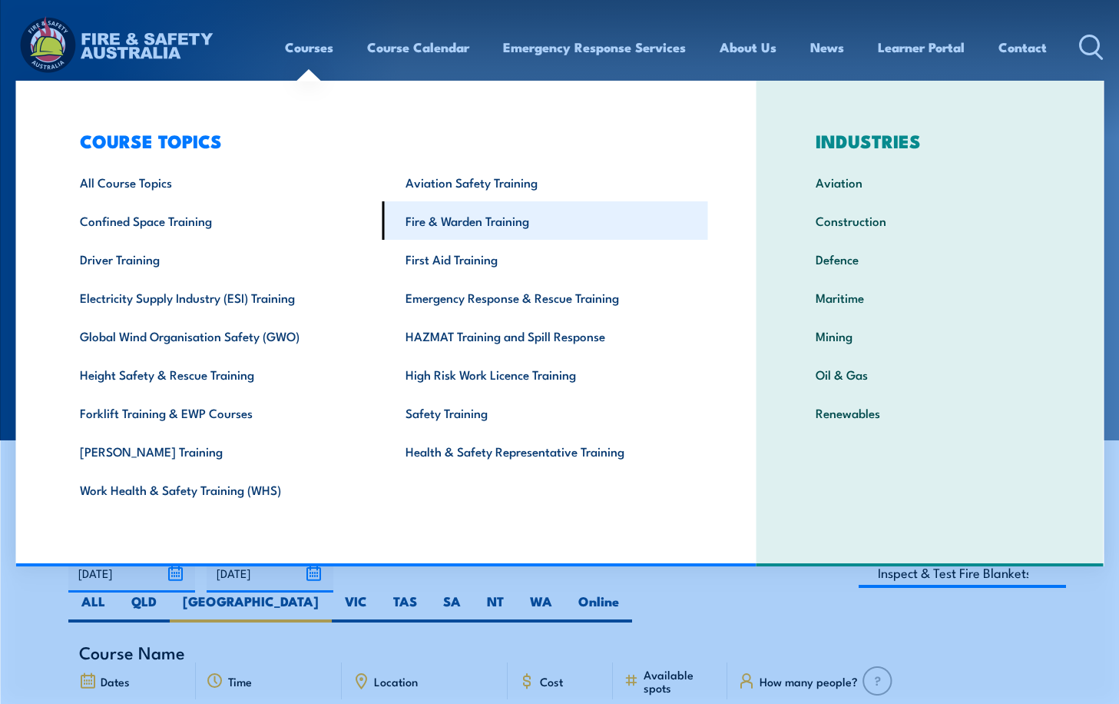 The image size is (1119, 704). What do you see at coordinates (93, 607) in the screenshot?
I see `label: ALL` at bounding box center [93, 607].